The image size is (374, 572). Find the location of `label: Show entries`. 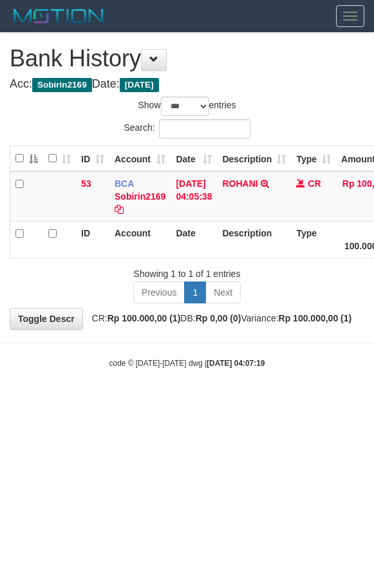

label: Show entries is located at coordinates (187, 106).